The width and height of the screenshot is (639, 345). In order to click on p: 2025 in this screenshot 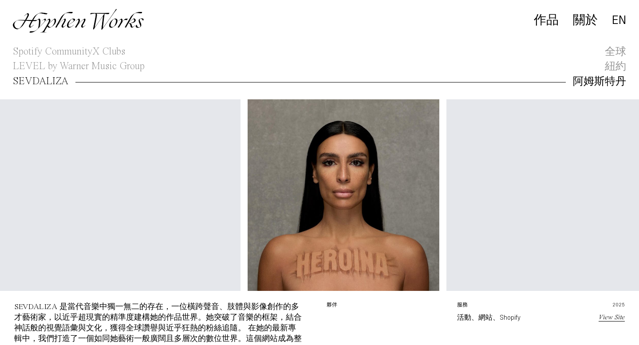, I will do `click(606, 307)`.